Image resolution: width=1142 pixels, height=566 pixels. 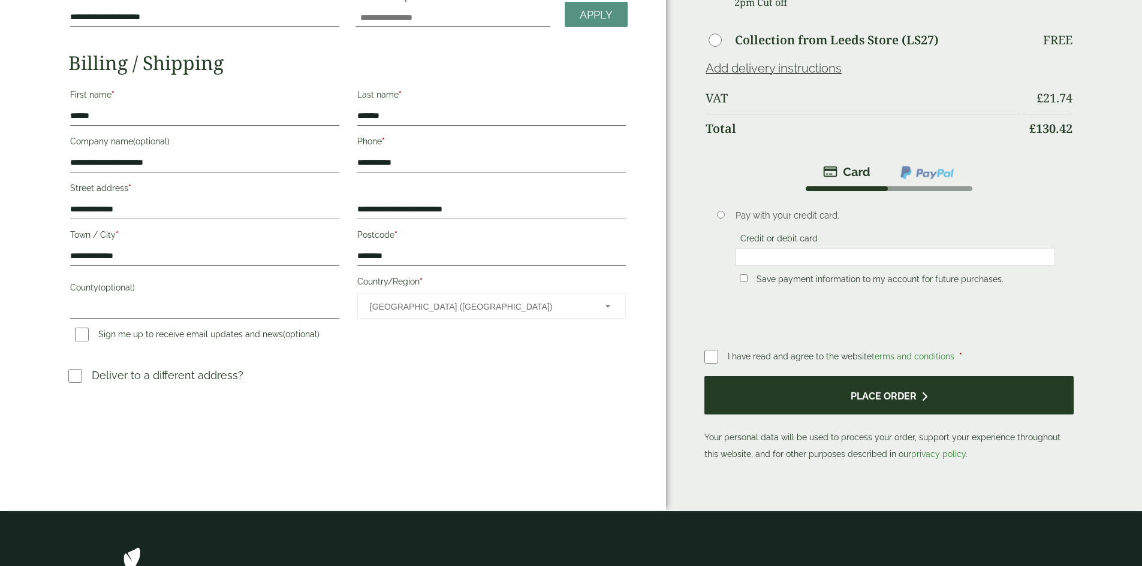 I want to click on label: Credit or debit card, so click(x=778, y=240).